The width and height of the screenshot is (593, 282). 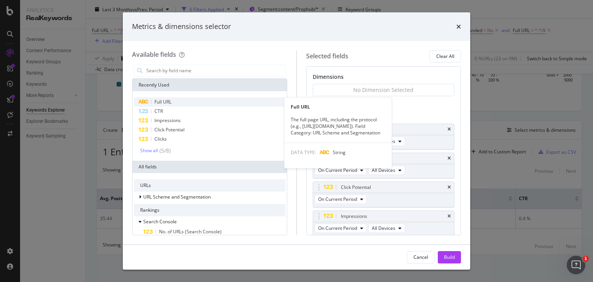 I want to click on div: modal, so click(x=296, y=141).